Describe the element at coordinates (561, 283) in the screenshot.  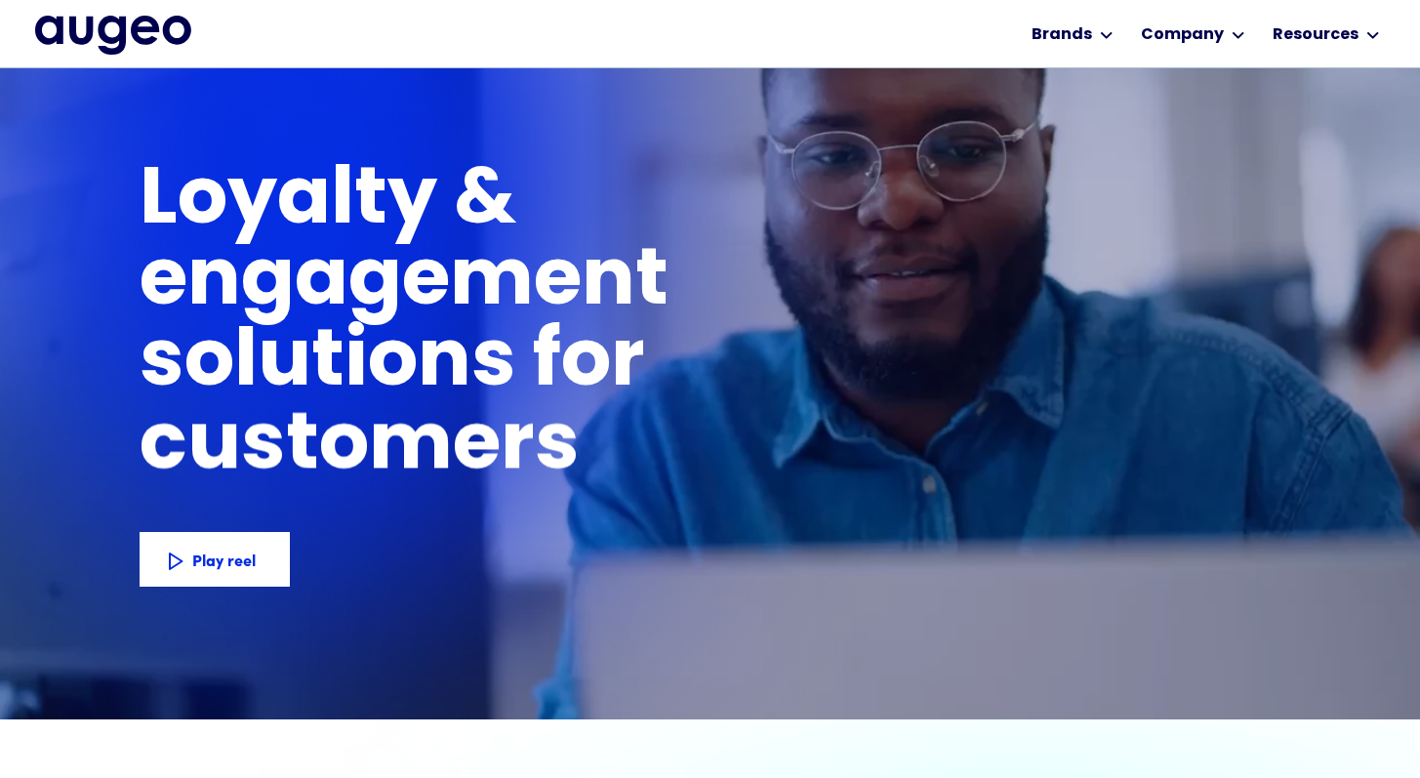
I see `h1: Loyalty & engagement solutions for` at that location.